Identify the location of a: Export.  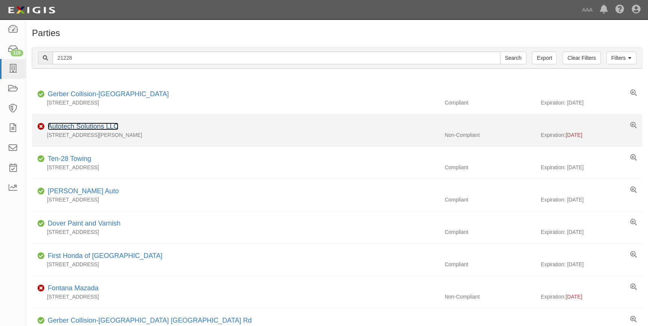
(544, 58).